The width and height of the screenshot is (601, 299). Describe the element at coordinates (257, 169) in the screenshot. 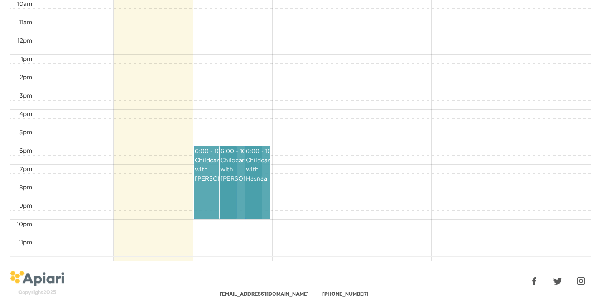

I see `div: Childcare with Hasnaa` at that location.